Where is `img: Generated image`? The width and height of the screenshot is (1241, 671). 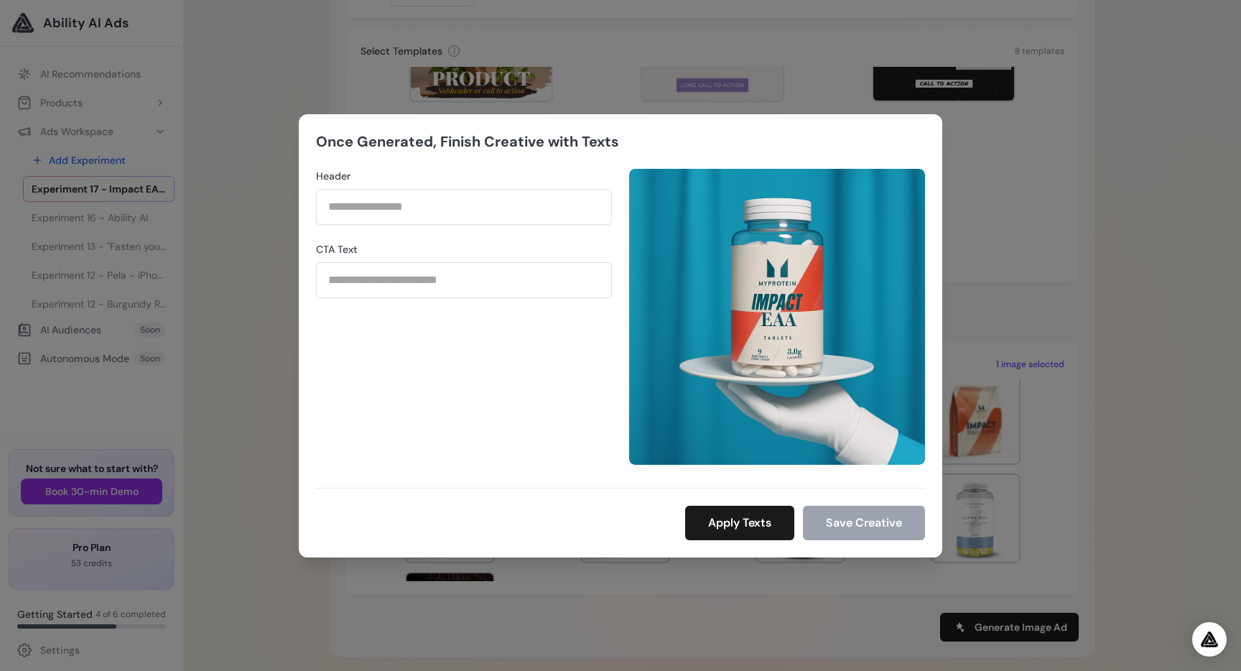 img: Generated image is located at coordinates (777, 317).